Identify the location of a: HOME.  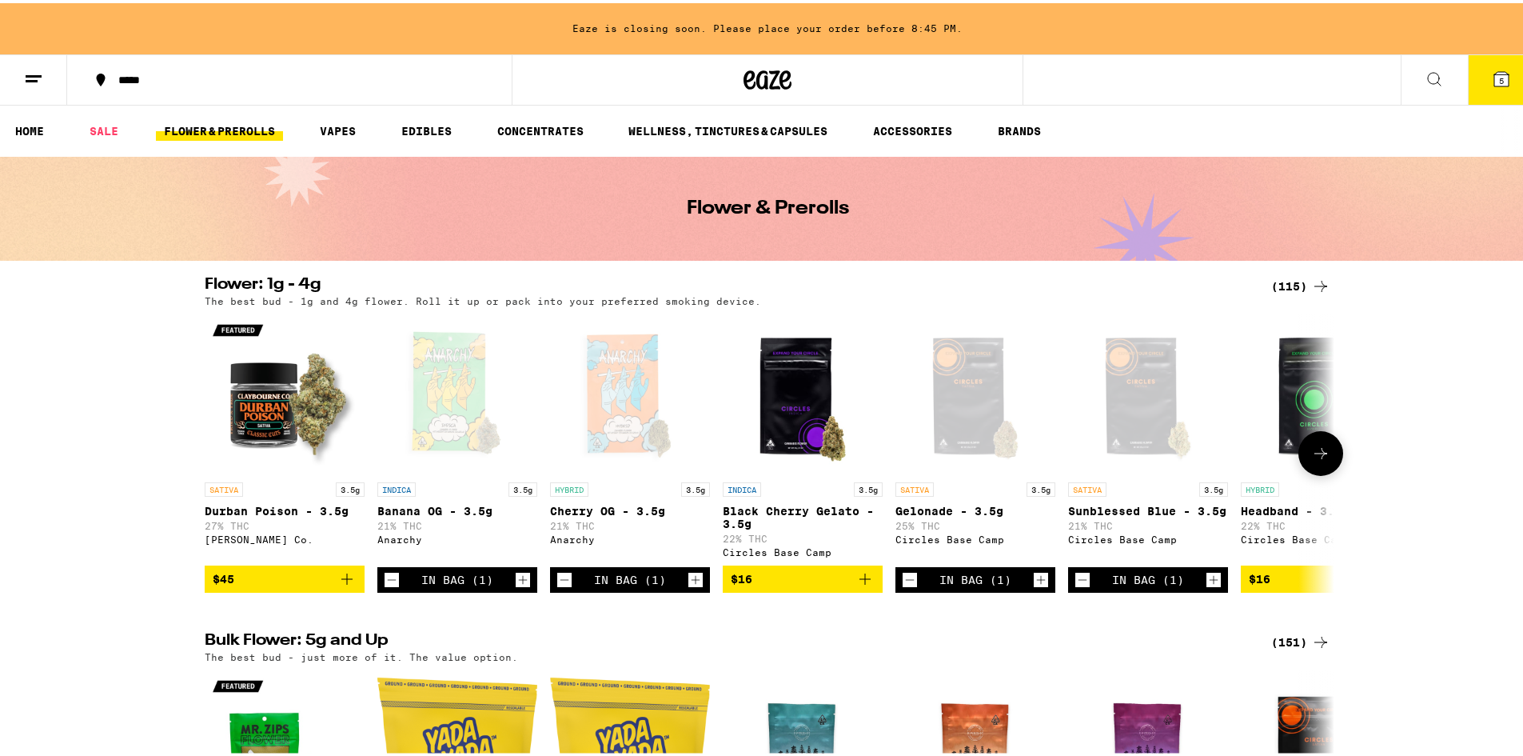
(30, 128).